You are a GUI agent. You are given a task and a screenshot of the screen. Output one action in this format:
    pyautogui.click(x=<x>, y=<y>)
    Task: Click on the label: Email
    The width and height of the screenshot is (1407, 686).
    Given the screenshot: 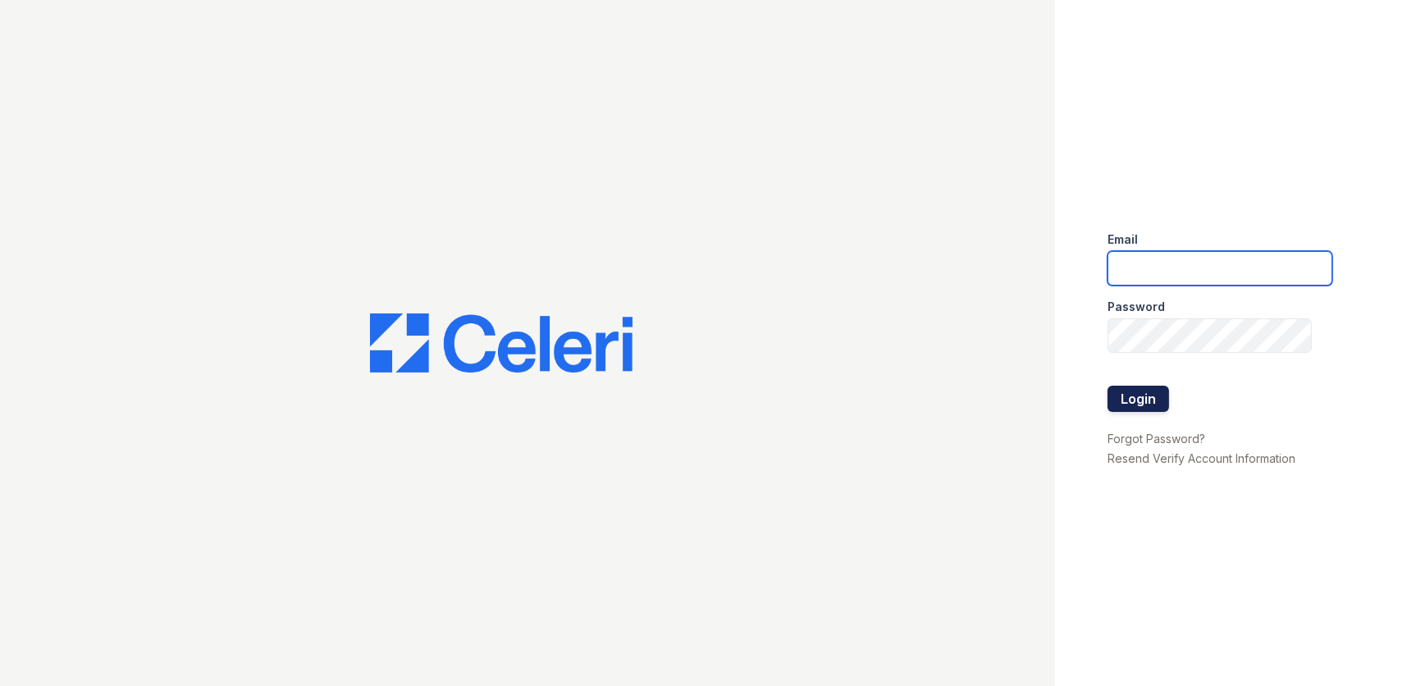 What is the action you would take?
    pyautogui.click(x=1122, y=240)
    